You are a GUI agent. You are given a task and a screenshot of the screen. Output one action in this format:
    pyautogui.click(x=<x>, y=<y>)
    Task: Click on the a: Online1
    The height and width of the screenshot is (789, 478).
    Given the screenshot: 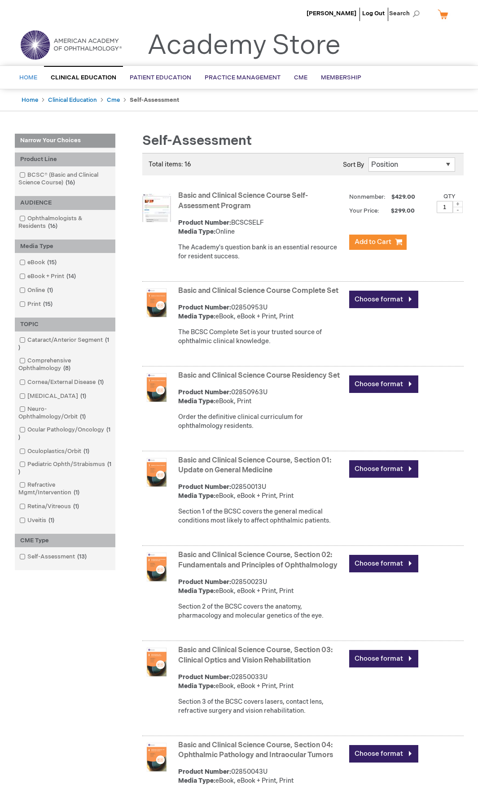 What is the action you would take?
    pyautogui.click(x=37, y=290)
    